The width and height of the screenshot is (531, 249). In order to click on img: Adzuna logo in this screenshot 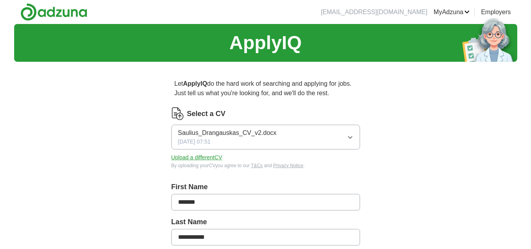, I will do `click(54, 12)`.